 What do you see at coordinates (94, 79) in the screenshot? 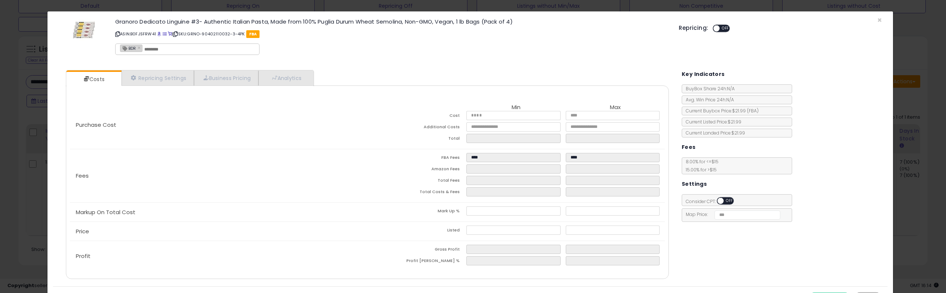
I see `a: Costs` at bounding box center [94, 79].